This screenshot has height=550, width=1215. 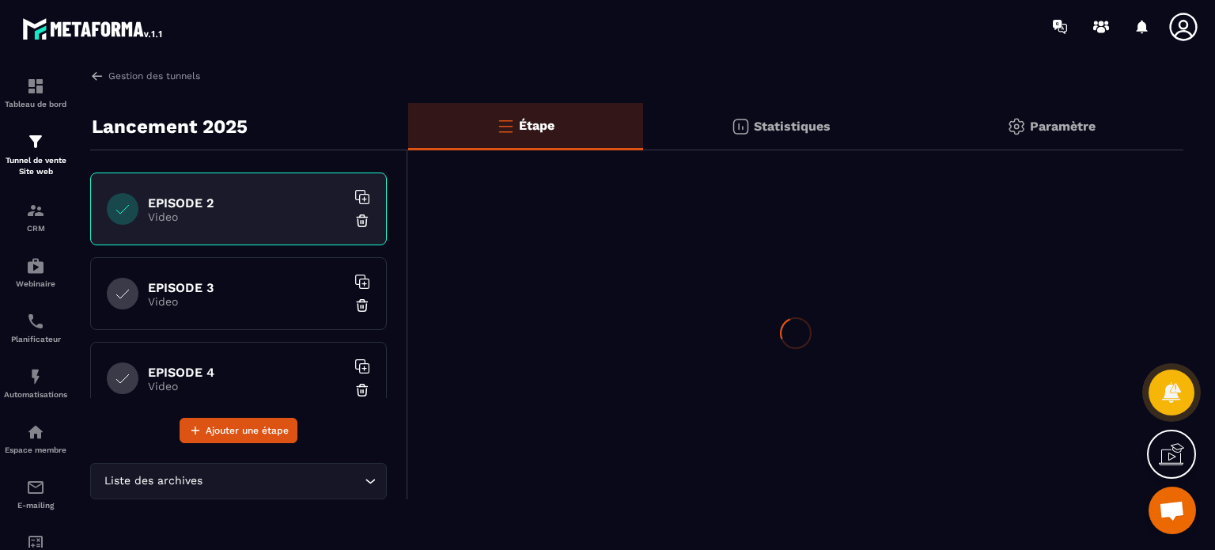 I want to click on p: Paramètre, so click(x=1063, y=126).